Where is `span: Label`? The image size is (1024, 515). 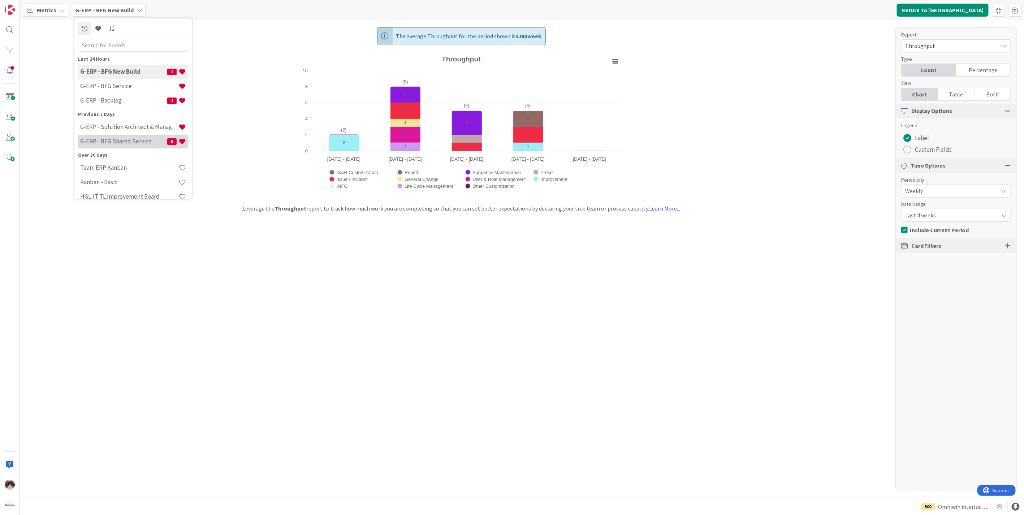 span: Label is located at coordinates (922, 138).